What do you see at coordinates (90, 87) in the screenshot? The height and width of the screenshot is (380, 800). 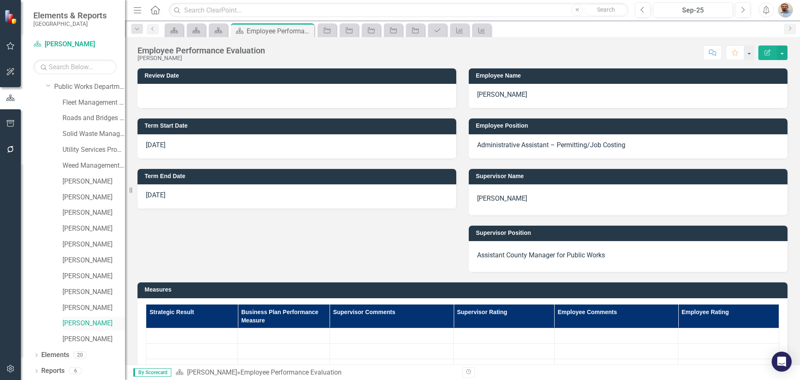 I see `a: Public Works Department` at bounding box center [90, 87].